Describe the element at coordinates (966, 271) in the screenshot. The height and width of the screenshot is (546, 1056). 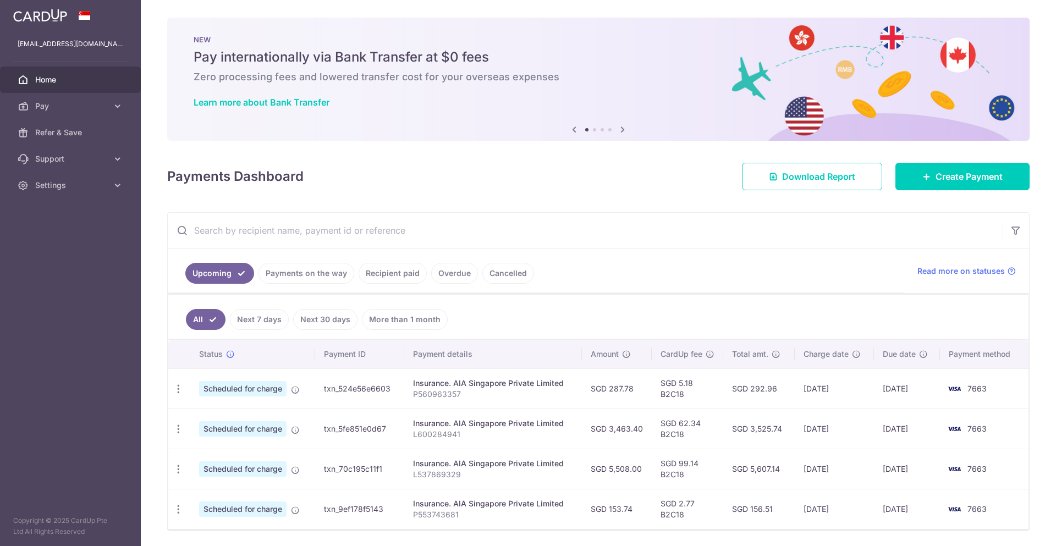
I see `a: Read more on statuses` at that location.